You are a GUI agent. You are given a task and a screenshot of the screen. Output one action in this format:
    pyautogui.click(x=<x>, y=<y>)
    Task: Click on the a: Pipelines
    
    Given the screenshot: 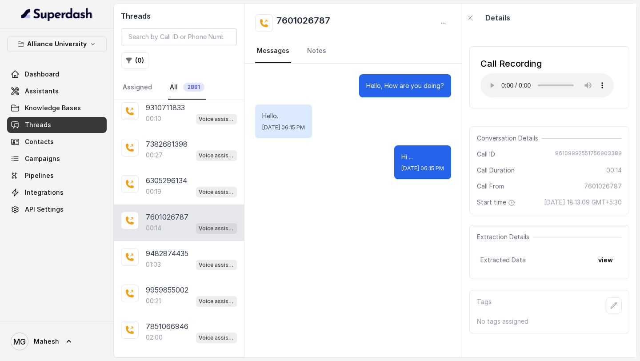 What is the action you would take?
    pyautogui.click(x=57, y=176)
    